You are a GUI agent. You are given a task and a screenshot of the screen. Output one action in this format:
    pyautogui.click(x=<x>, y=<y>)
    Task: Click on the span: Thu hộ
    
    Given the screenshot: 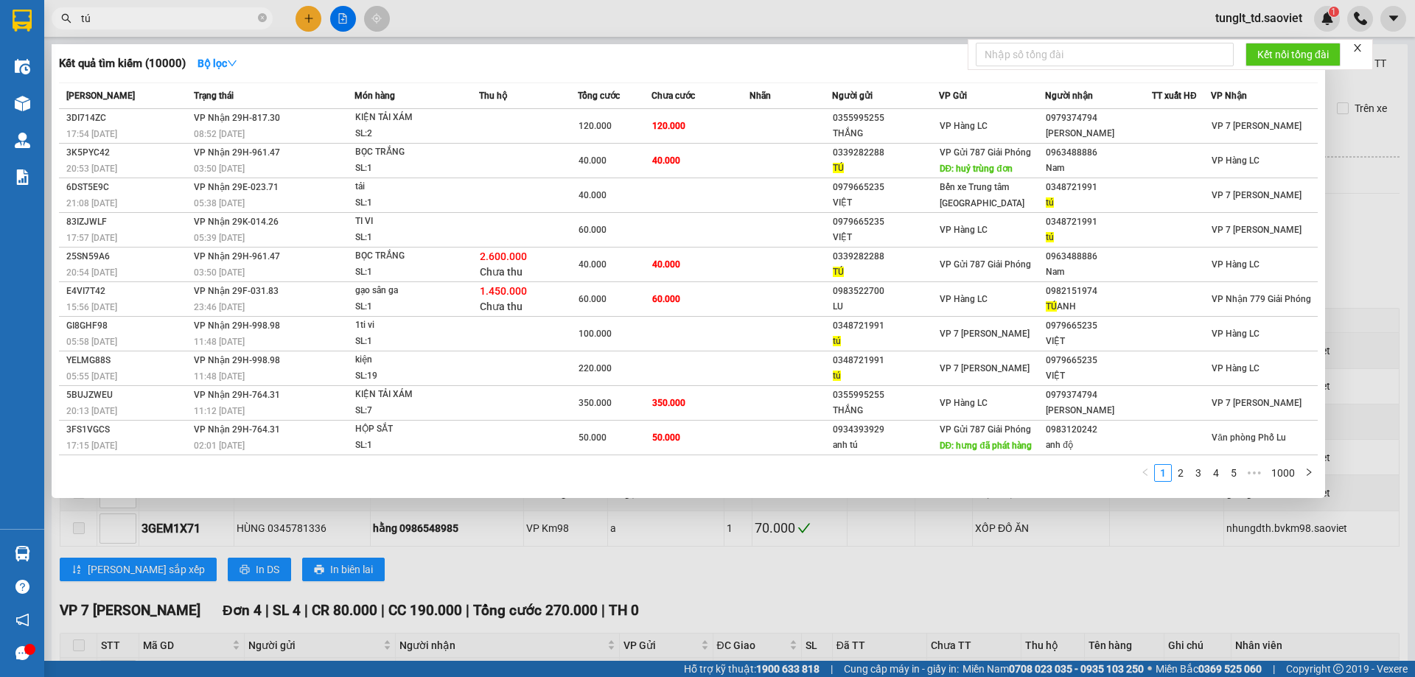 What is the action you would take?
    pyautogui.click(x=493, y=96)
    